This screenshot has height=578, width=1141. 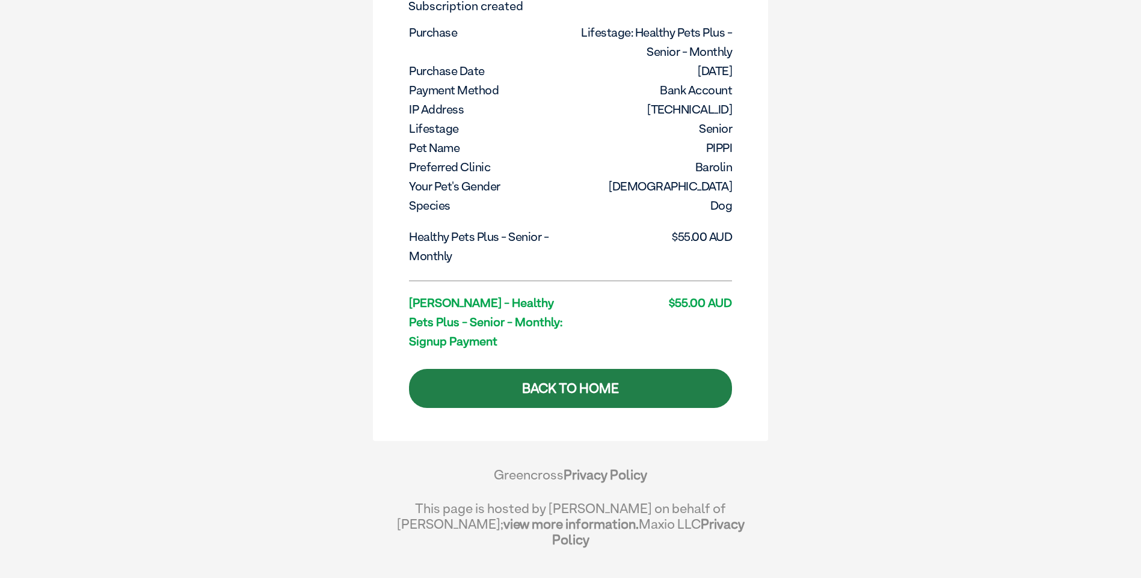 I want to click on dd: PIPPI, so click(x=652, y=148).